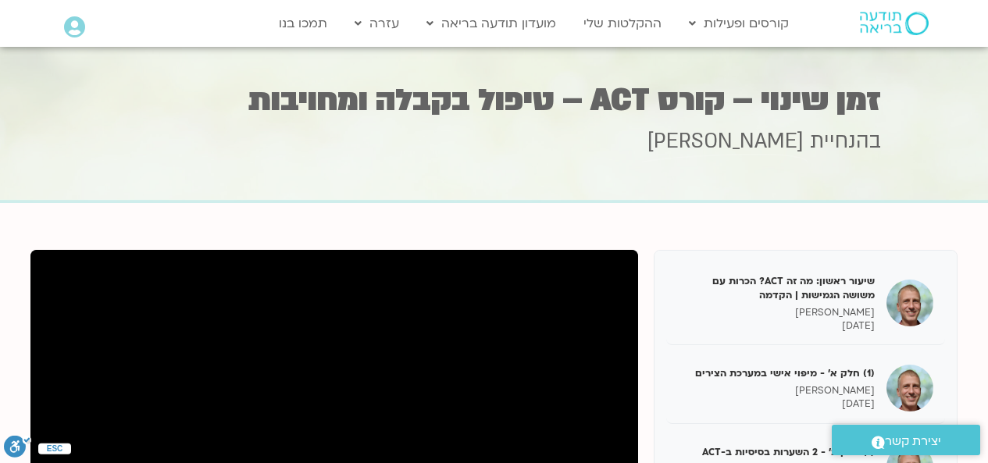  Describe the element at coordinates (845, 141) in the screenshot. I see `span: בהנחיית` at that location.